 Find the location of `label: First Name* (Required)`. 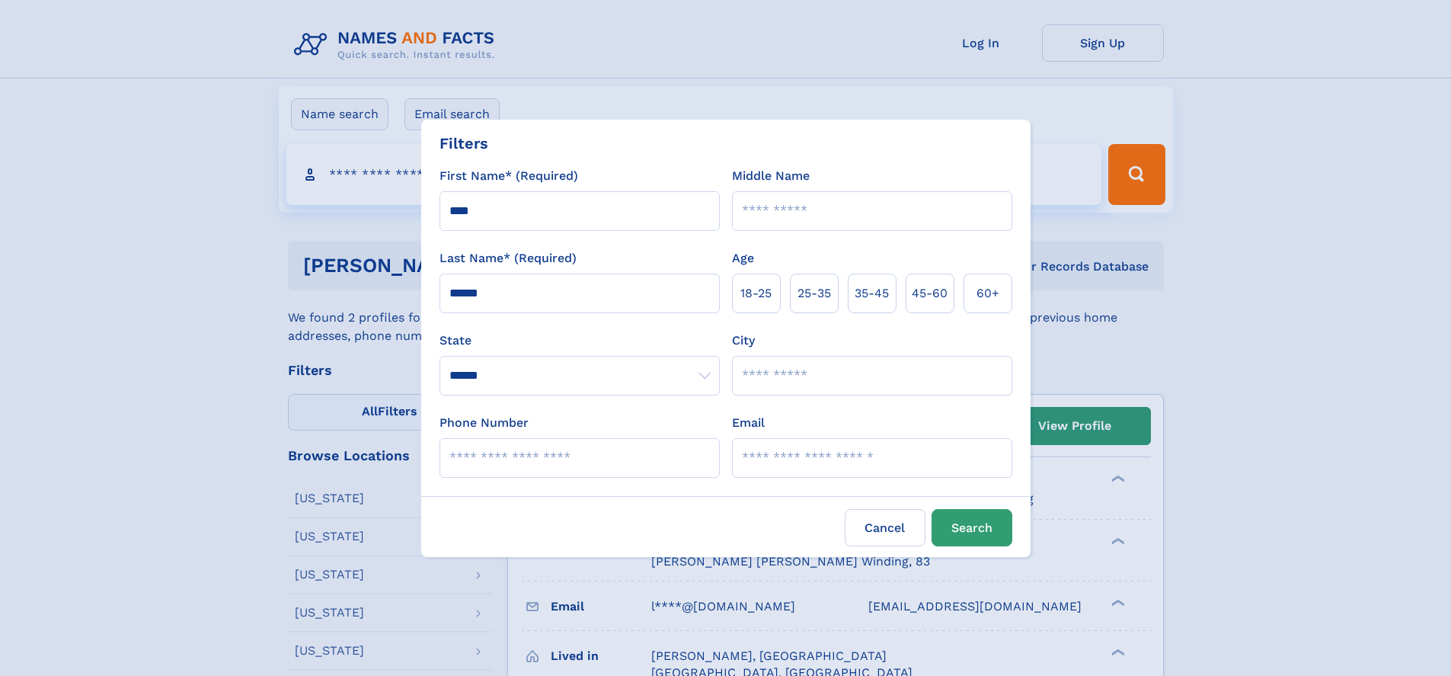

label: First Name* (Required) is located at coordinates (509, 176).